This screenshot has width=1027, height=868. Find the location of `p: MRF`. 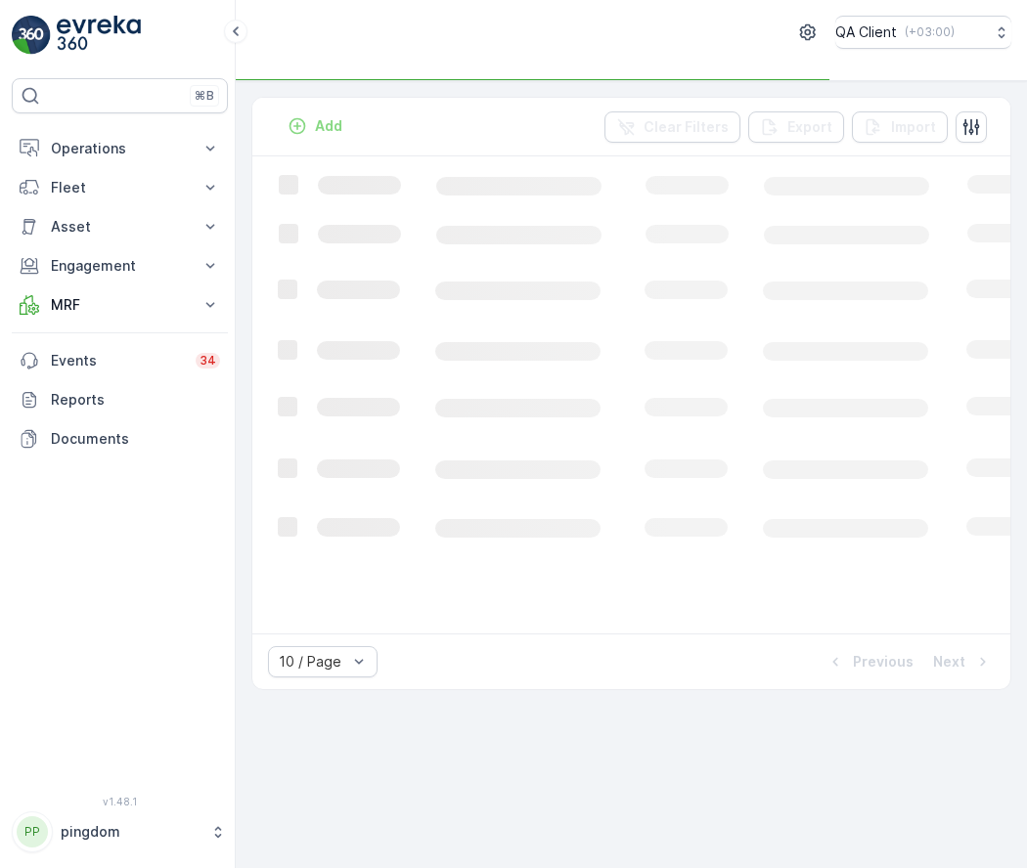

p: MRF is located at coordinates (119, 305).